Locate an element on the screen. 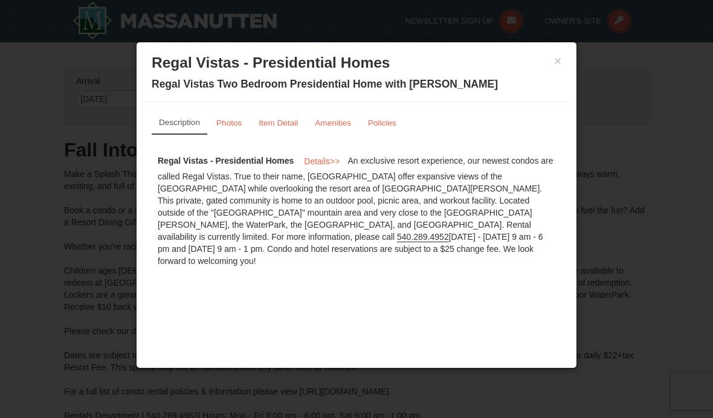 The height and width of the screenshot is (418, 713). strong: Regal Vistas - Presidential Homes is located at coordinates (225, 161).